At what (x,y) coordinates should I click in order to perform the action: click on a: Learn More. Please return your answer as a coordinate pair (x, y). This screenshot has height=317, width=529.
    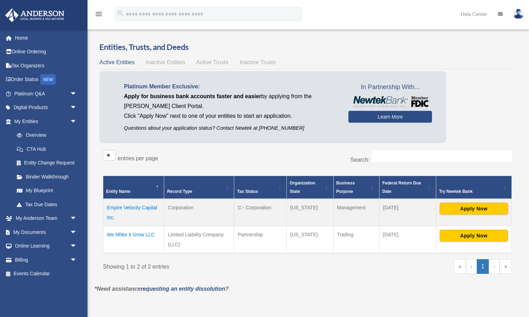
    Looking at the image, I should click on (390, 117).